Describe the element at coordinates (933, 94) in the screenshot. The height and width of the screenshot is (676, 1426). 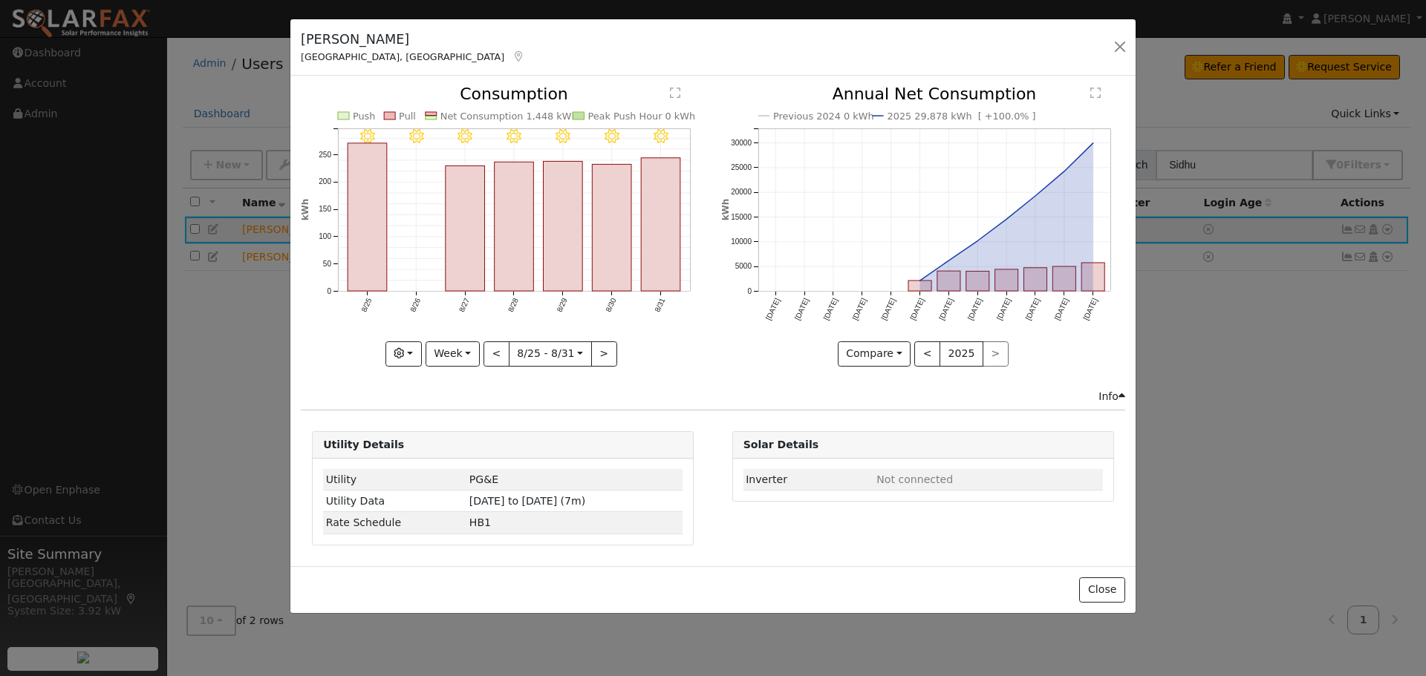
I see `text: Annual Net Consumption` at that location.